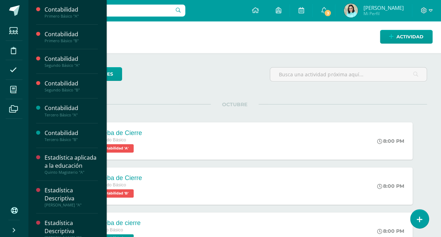 This screenshot has height=237, width=441. Describe the element at coordinates (71, 135) in the screenshot. I see `a: ContabilidadTercero Básico "B"` at that location.